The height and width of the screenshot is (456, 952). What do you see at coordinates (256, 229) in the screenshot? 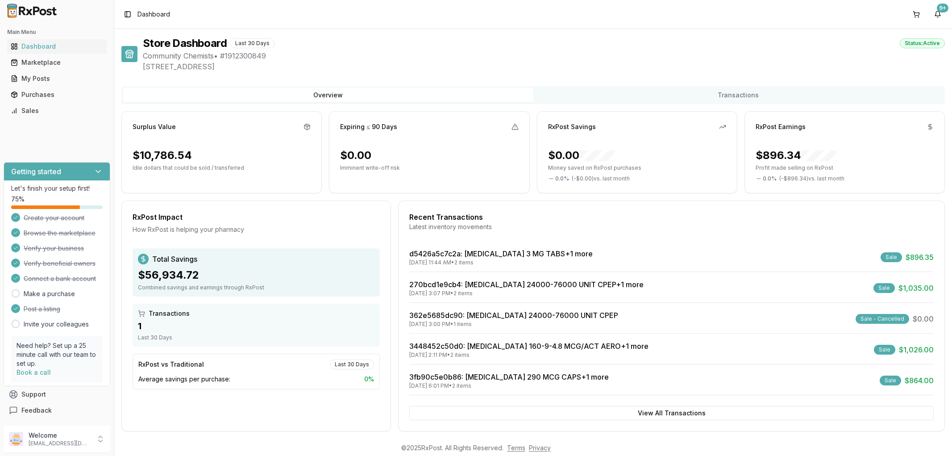
I see `div: How RxPost is helping your pharmacy` at bounding box center [256, 229].